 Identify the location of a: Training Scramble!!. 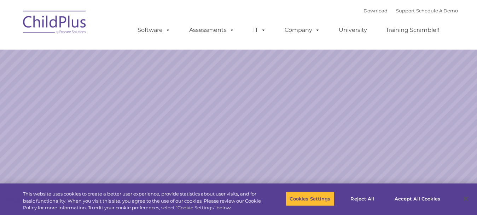
(412, 30).